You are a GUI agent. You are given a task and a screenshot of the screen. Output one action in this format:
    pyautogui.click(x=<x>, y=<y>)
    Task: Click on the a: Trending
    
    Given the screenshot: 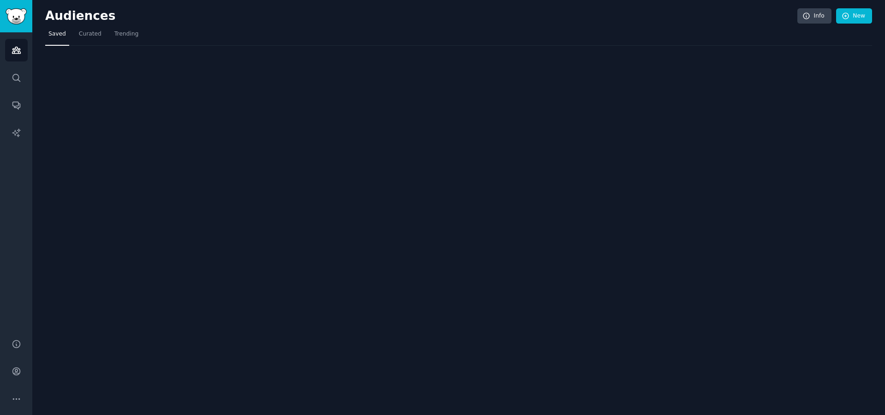 What is the action you would take?
    pyautogui.click(x=126, y=36)
    